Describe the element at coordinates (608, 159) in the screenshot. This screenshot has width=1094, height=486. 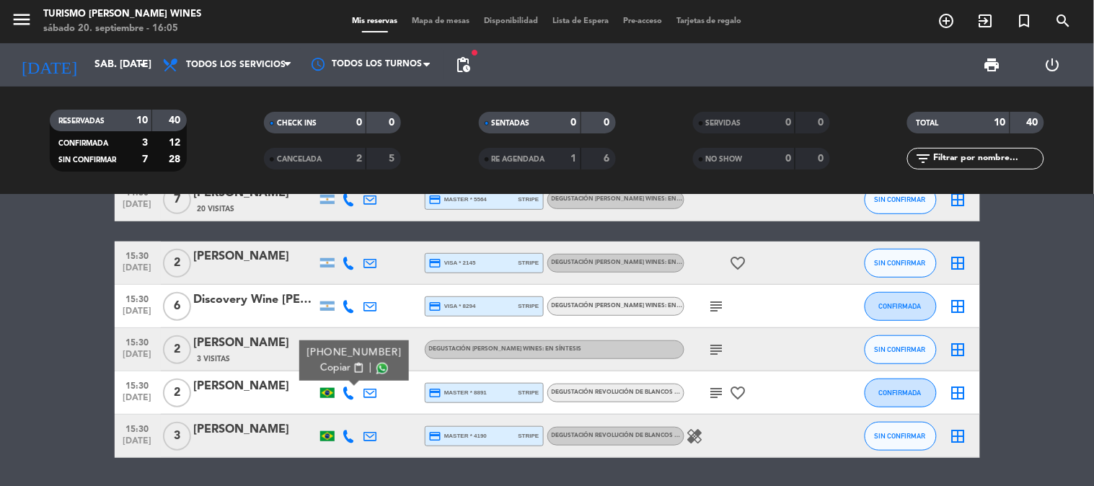
I see `strong: 6` at that location.